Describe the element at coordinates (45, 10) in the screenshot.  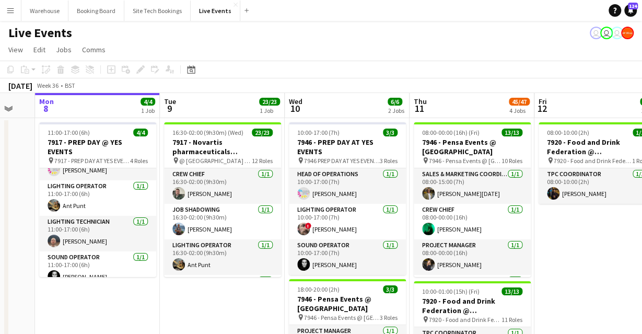
I see `button: Warehouse` at that location.